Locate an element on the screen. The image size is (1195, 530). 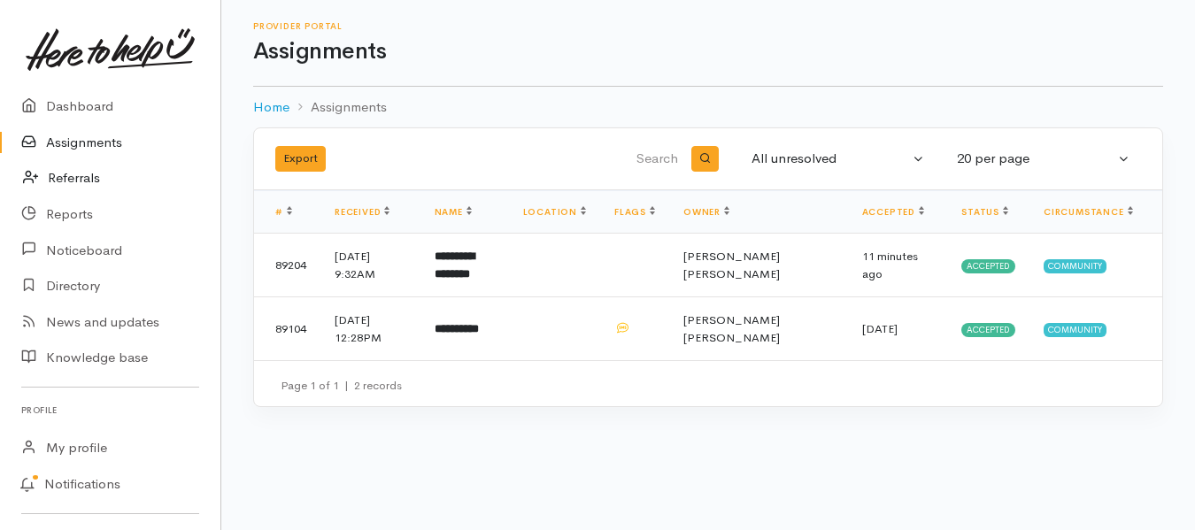
a: Home is located at coordinates (271, 107).